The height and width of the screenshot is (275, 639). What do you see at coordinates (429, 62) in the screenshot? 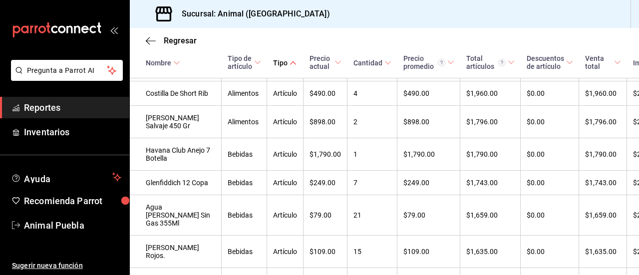
I see `span: Precio promedio` at bounding box center [429, 62].